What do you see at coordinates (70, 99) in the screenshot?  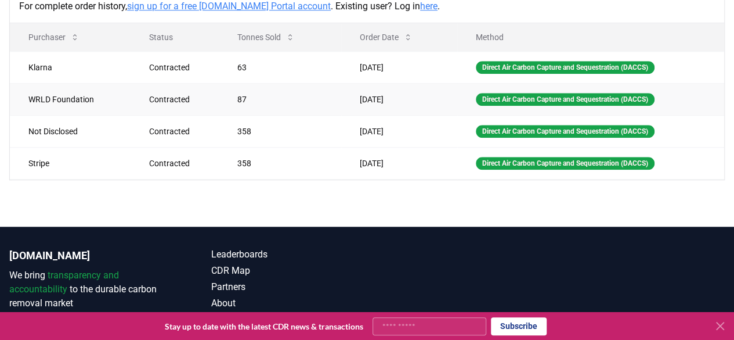 I see `td: WRLD Foundation` at bounding box center [70, 99].